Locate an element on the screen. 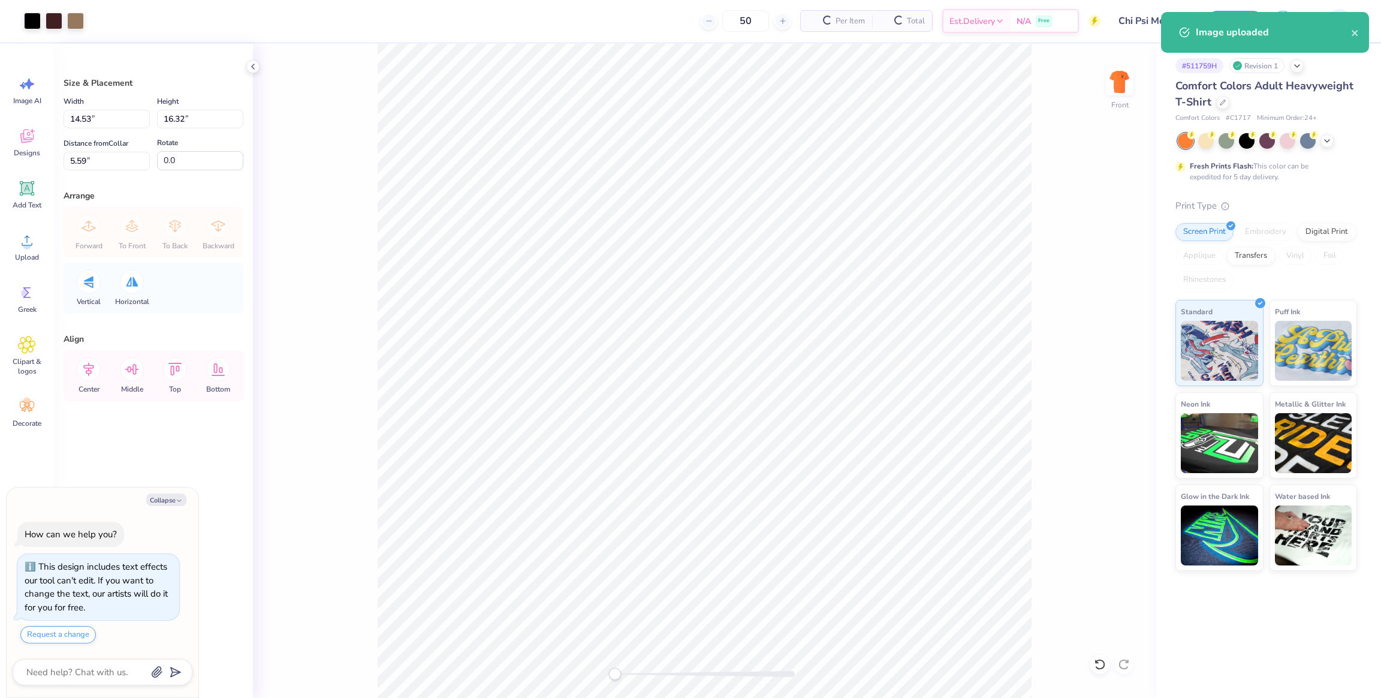 The width and height of the screenshot is (1381, 698). div: Applique is located at coordinates (1200, 256).